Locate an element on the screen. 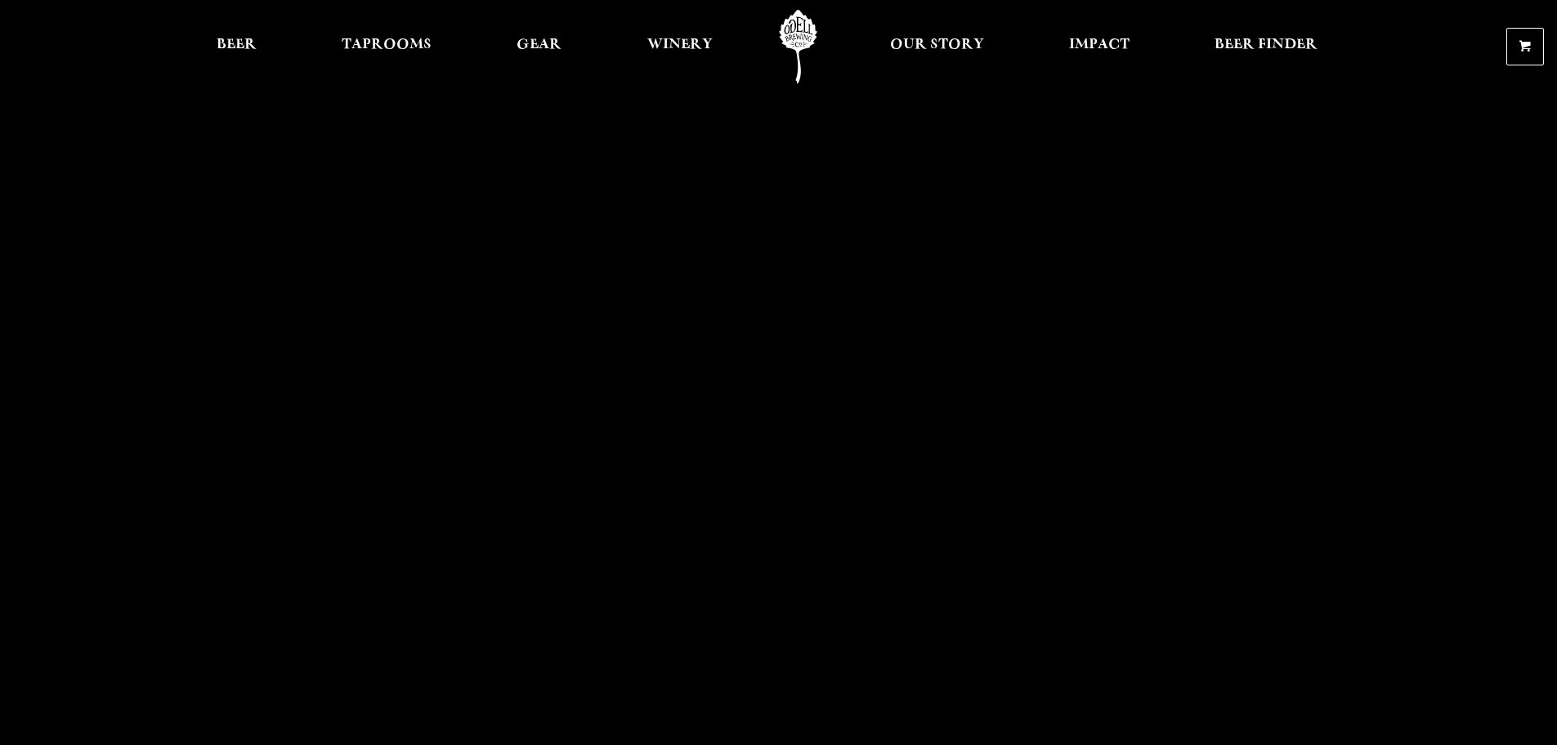 This screenshot has height=745, width=1557. span: Beer is located at coordinates (236, 45).